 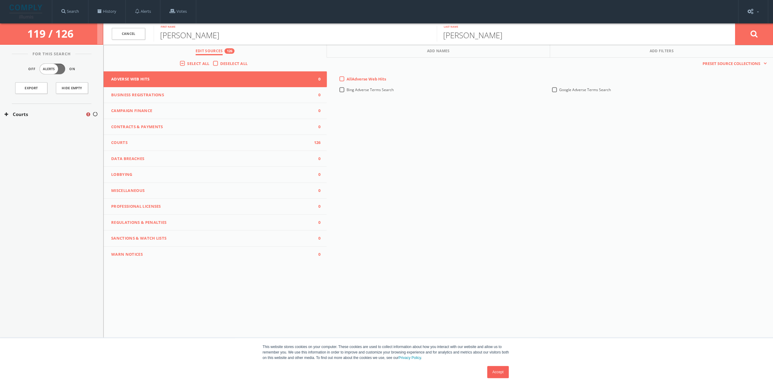 I want to click on span: Edit Sources, so click(x=209, y=52).